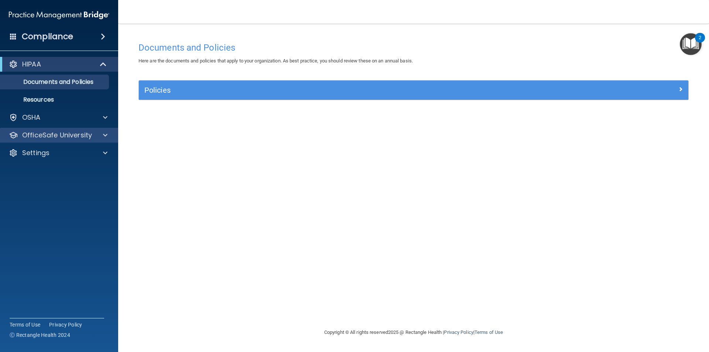 The width and height of the screenshot is (709, 352). Describe the element at coordinates (413, 90) in the screenshot. I see `a: Policies` at that location.